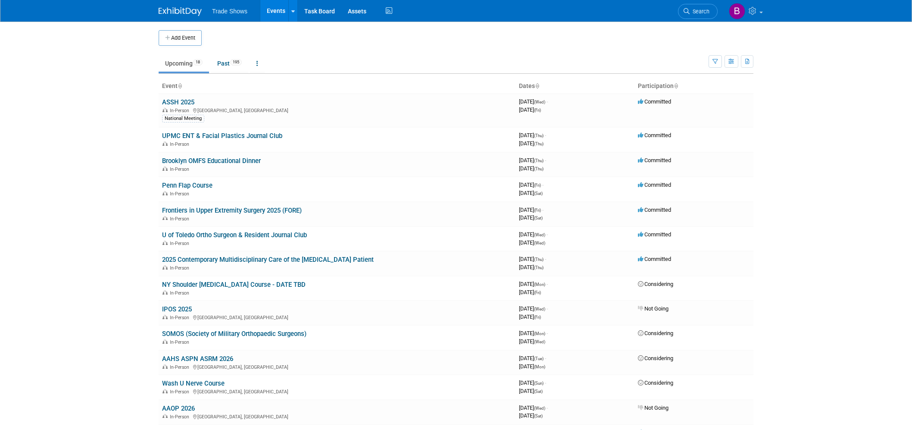  Describe the element at coordinates (653, 407) in the screenshot. I see `span: Not Going` at that location.